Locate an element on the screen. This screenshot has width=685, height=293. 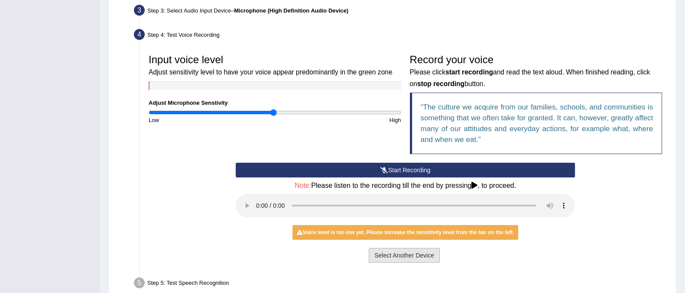
h3: Record your voice is located at coordinates (536, 71).